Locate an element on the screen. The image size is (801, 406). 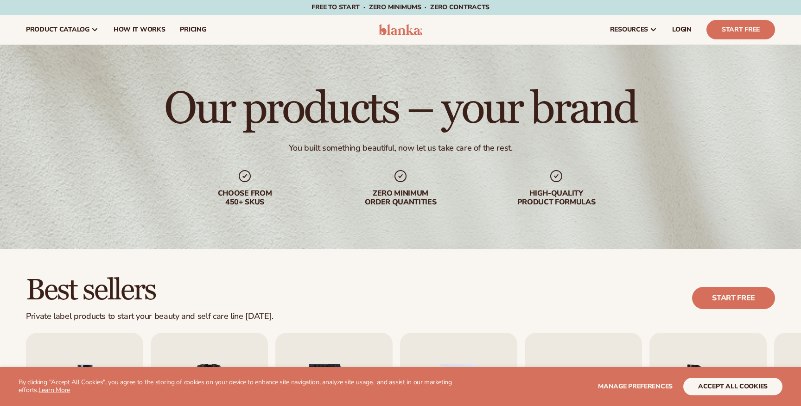
img: logo is located at coordinates (401, 30).